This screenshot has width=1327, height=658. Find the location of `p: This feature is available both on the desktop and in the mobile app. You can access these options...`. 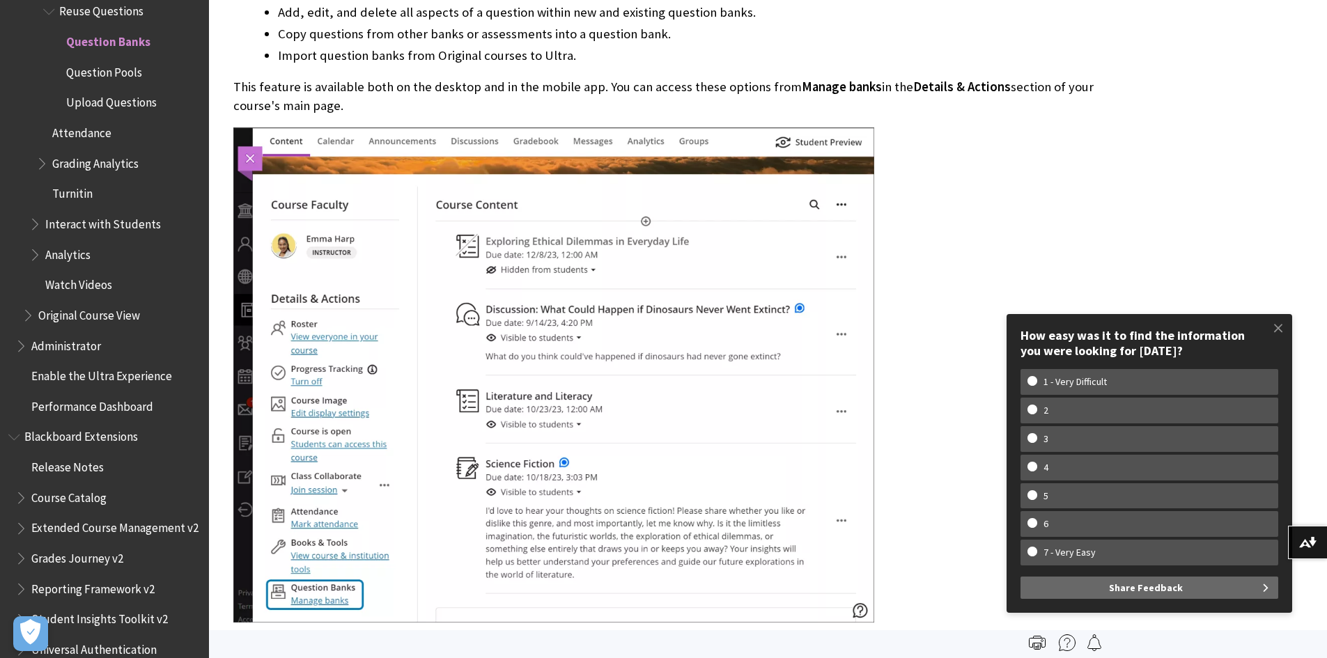

p: This feature is available both on the desktop and in the mobile app. You can access these options... is located at coordinates (665, 96).